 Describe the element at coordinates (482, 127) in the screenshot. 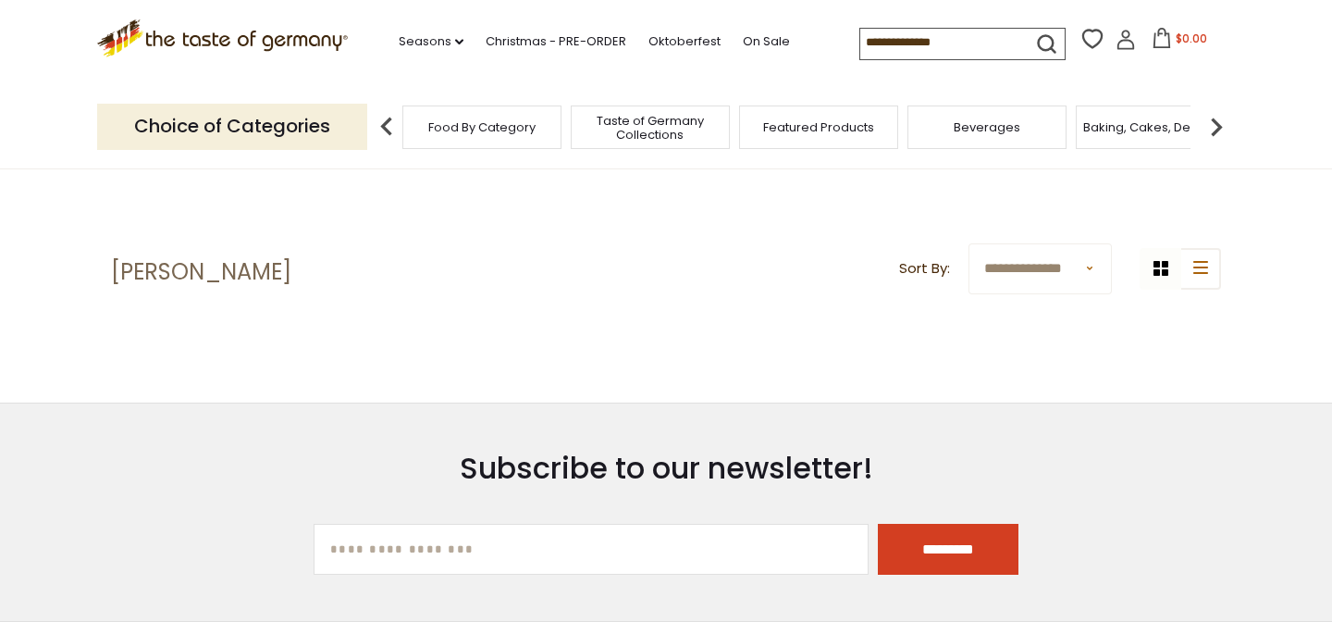

I see `span: Food By Category` at that location.